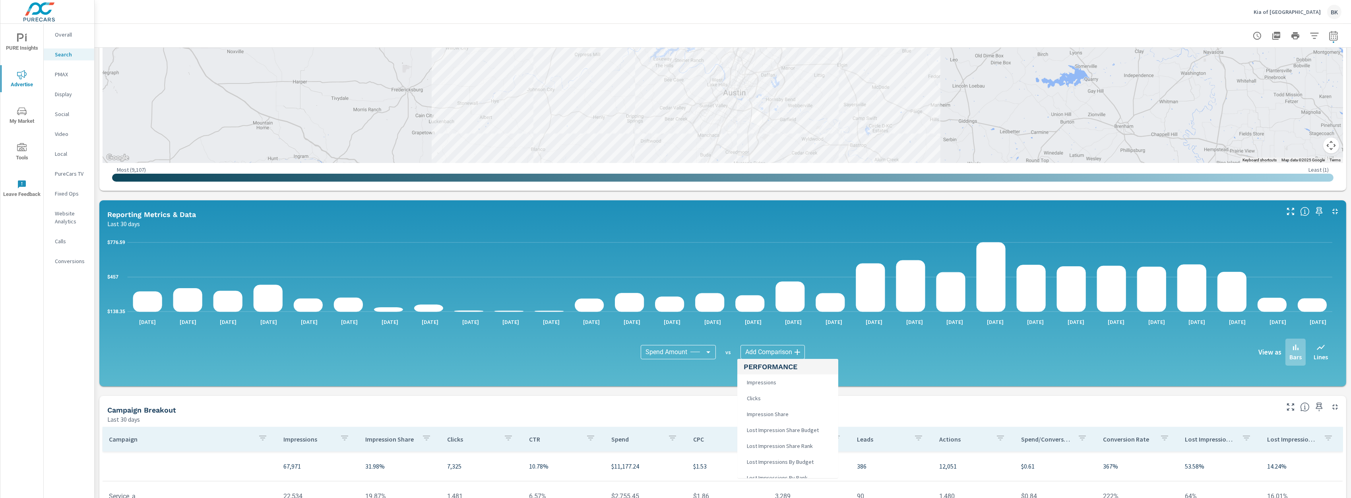  Describe the element at coordinates (788, 367) in the screenshot. I see `h5: Performance` at that location.